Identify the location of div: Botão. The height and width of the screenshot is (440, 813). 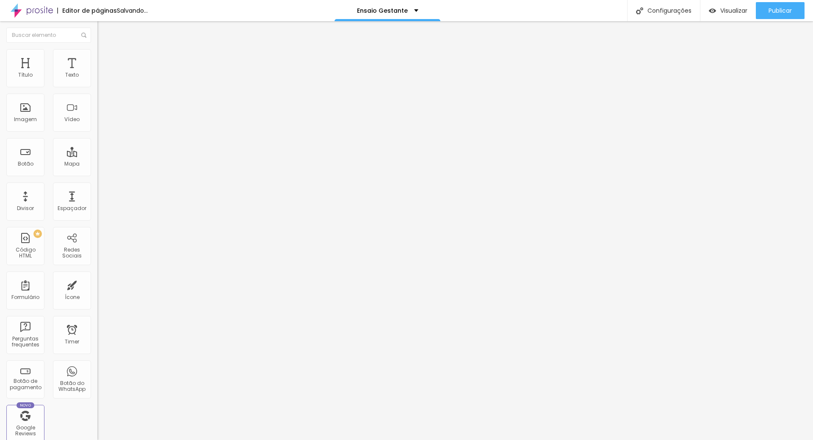
(25, 164).